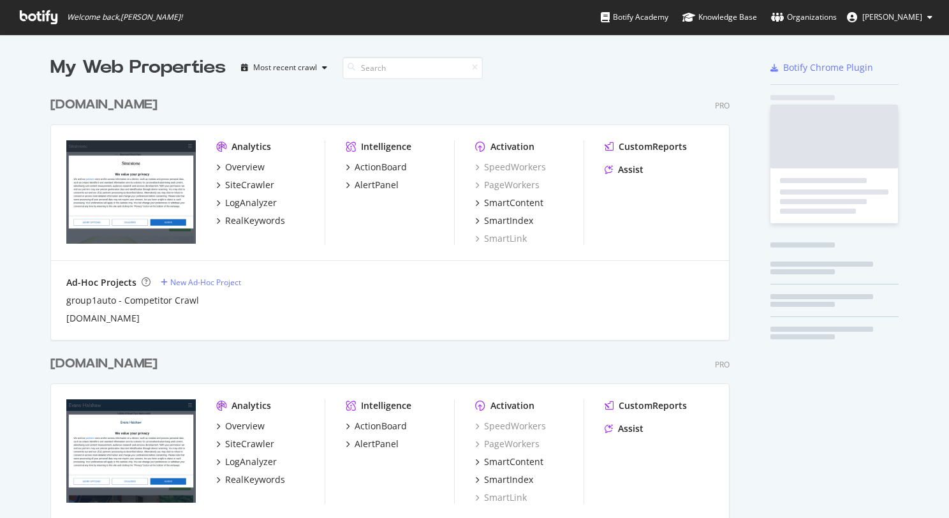 The image size is (949, 518). I want to click on img: evanshalshaw.com, so click(131, 451).